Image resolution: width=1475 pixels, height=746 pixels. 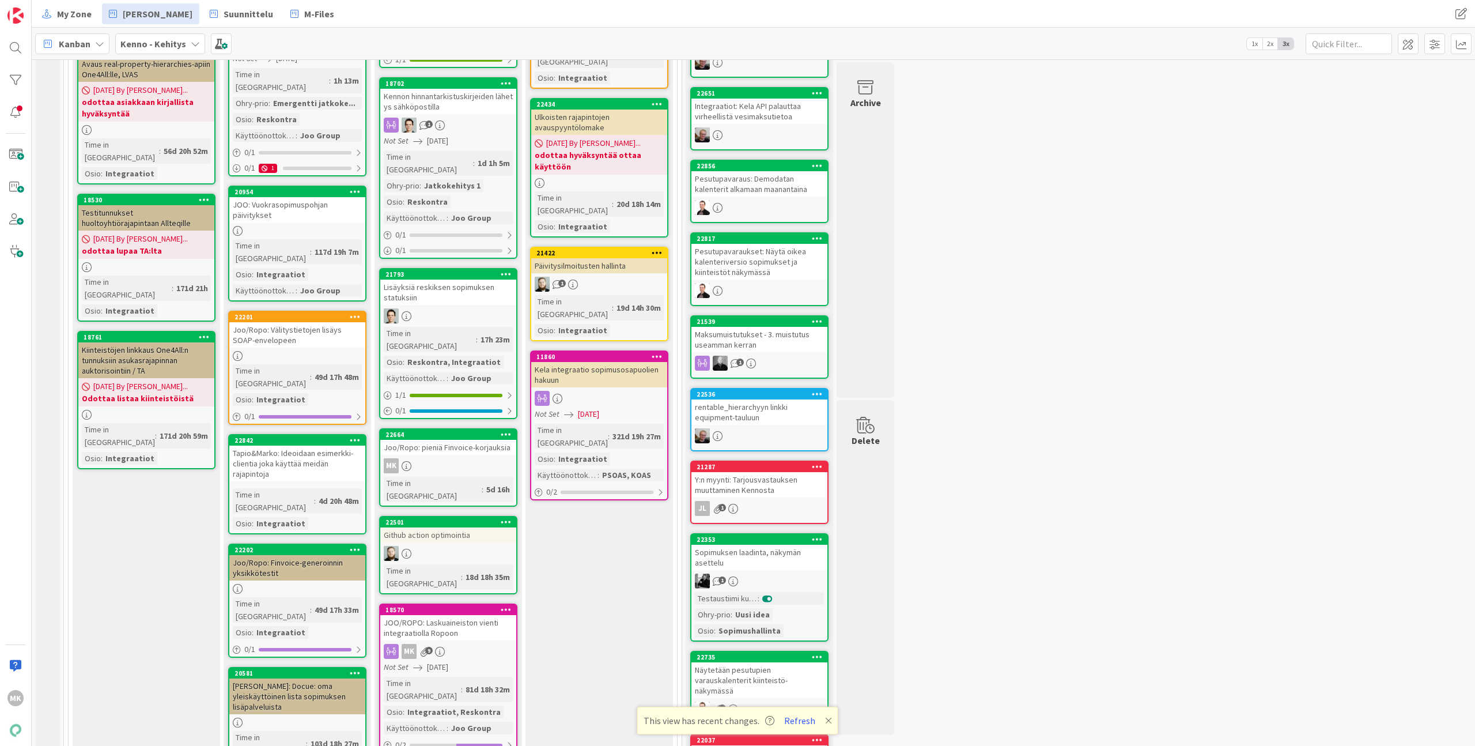 What do you see at coordinates (448, 84) in the screenshot?
I see `div: 18702` at bounding box center [448, 84].